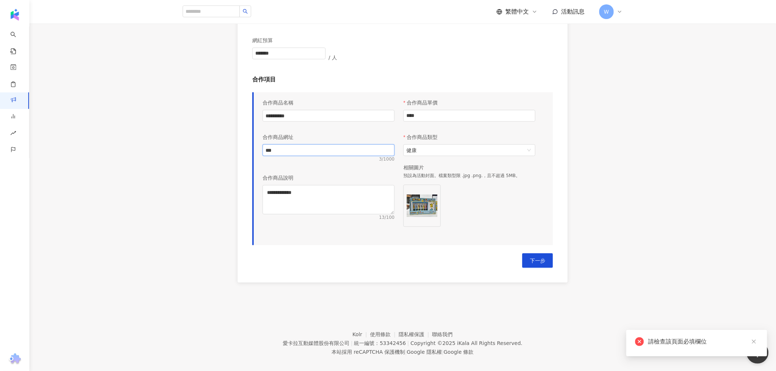 This screenshot has width=776, height=371. What do you see at coordinates (459, 352) in the screenshot?
I see `a: Google 條款` at bounding box center [459, 352].